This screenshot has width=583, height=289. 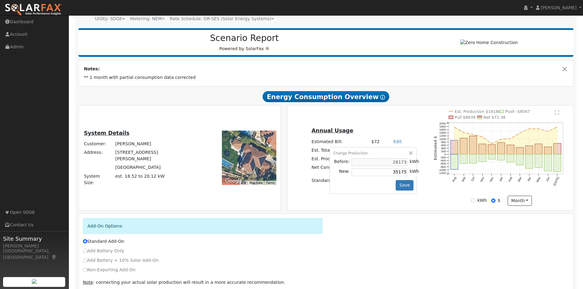 I want to click on a: Edit, so click(x=397, y=142).